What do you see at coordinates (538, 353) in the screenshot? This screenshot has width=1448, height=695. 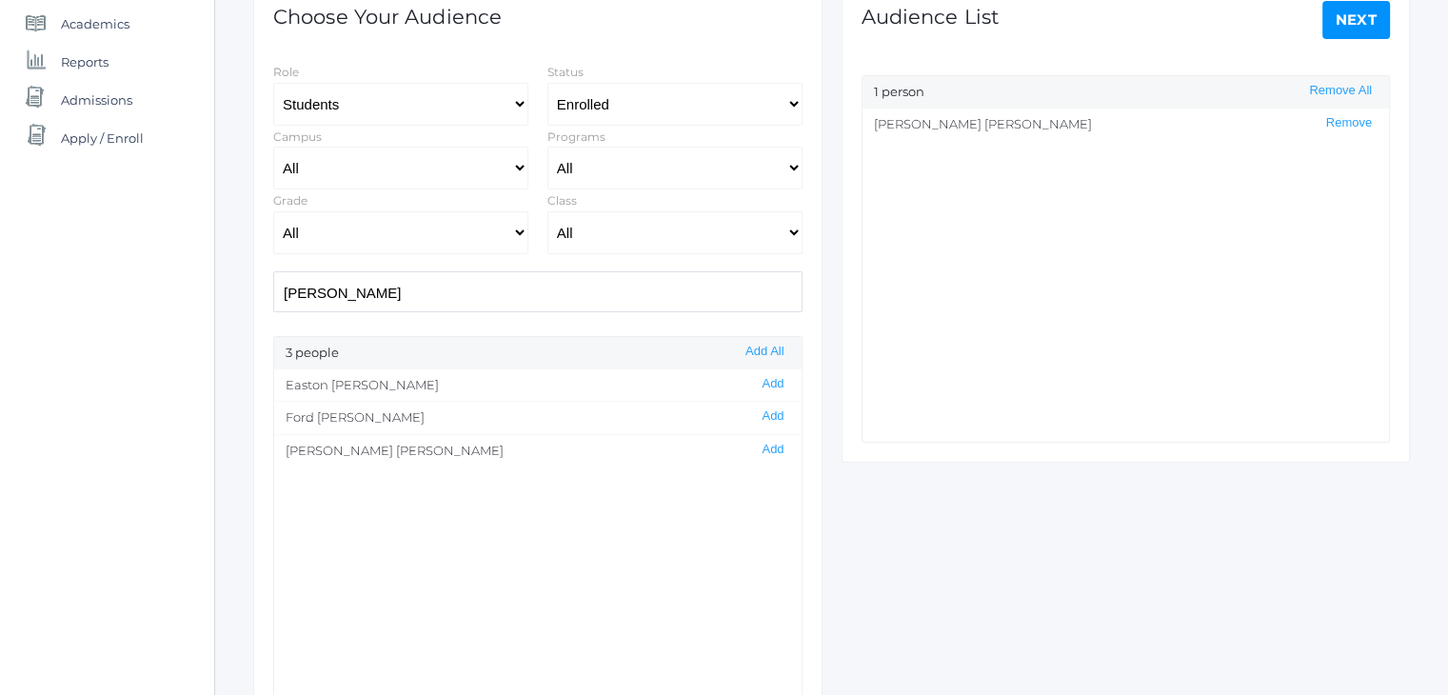 I see `div: 3 people` at bounding box center [538, 353].